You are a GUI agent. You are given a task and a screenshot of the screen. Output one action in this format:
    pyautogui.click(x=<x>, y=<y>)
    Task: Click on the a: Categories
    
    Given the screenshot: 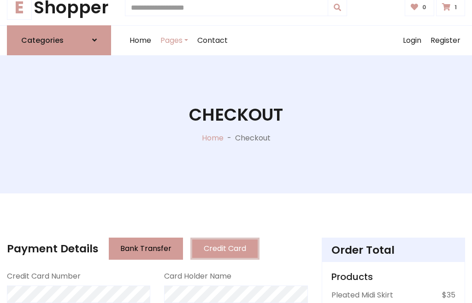 What is the action you would take?
    pyautogui.click(x=59, y=40)
    